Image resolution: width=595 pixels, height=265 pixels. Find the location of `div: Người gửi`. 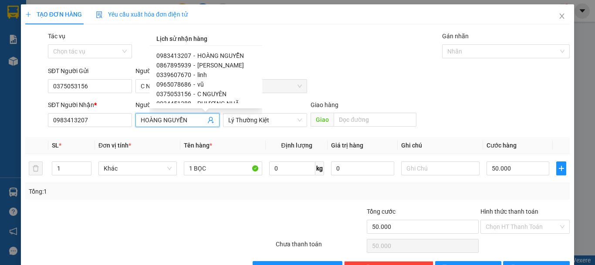

div: Người gửi is located at coordinates (177, 71).